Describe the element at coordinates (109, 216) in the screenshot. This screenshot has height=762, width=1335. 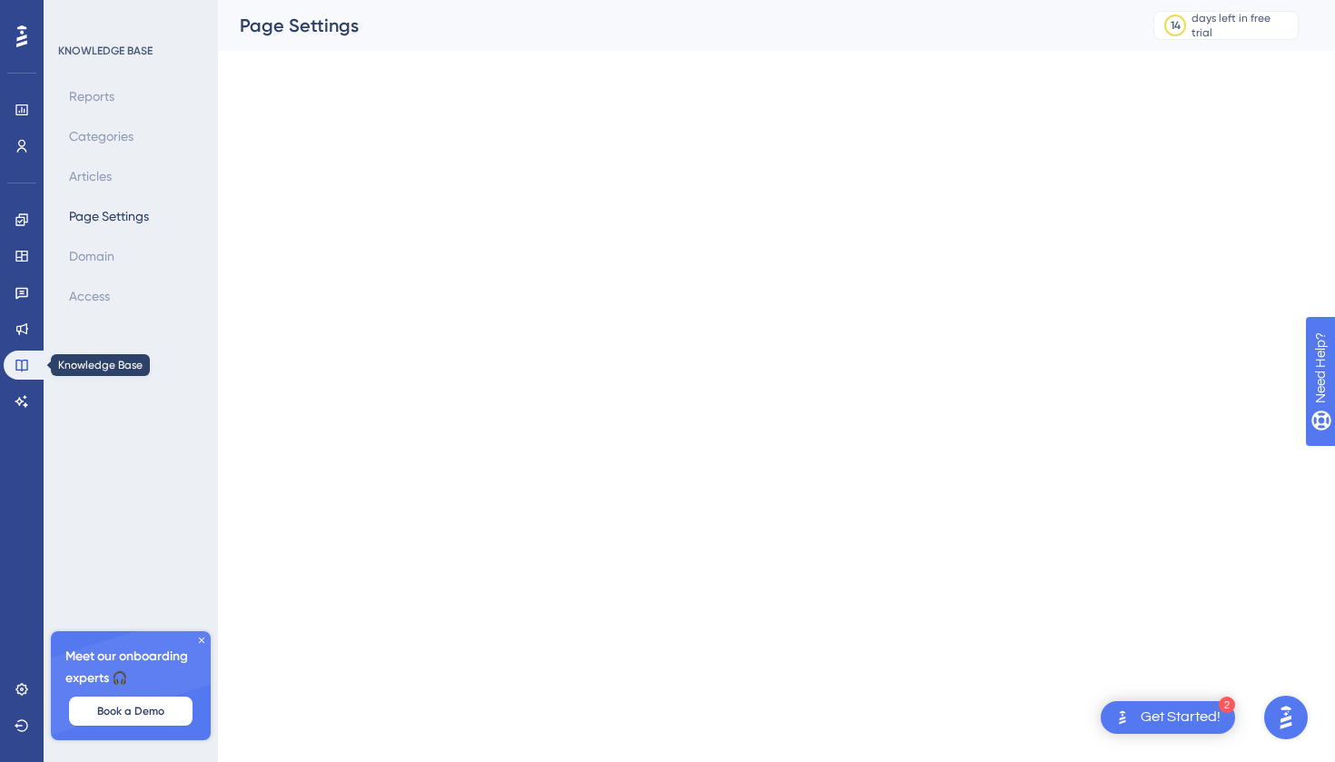
I see `button: Page Settings` at that location.